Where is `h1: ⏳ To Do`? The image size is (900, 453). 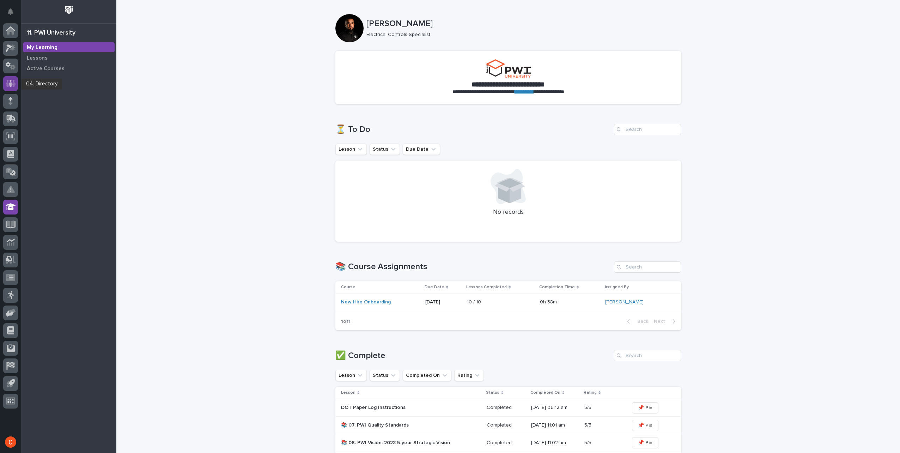 h1: ⏳ To Do is located at coordinates (473, 129).